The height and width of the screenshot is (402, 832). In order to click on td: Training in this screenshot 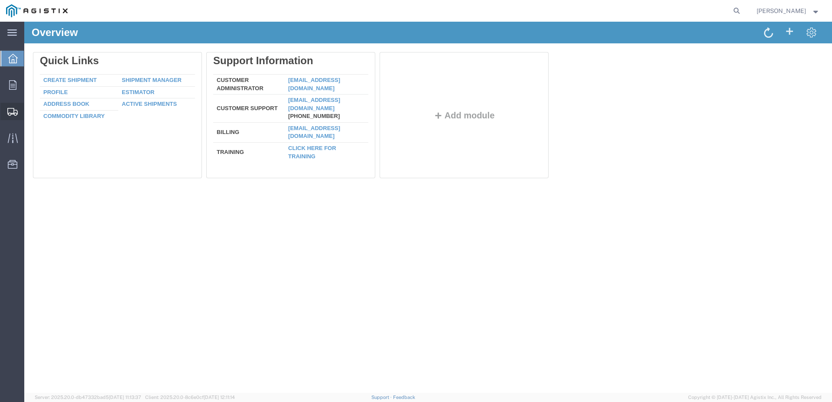, I will do `click(225, 130)`.